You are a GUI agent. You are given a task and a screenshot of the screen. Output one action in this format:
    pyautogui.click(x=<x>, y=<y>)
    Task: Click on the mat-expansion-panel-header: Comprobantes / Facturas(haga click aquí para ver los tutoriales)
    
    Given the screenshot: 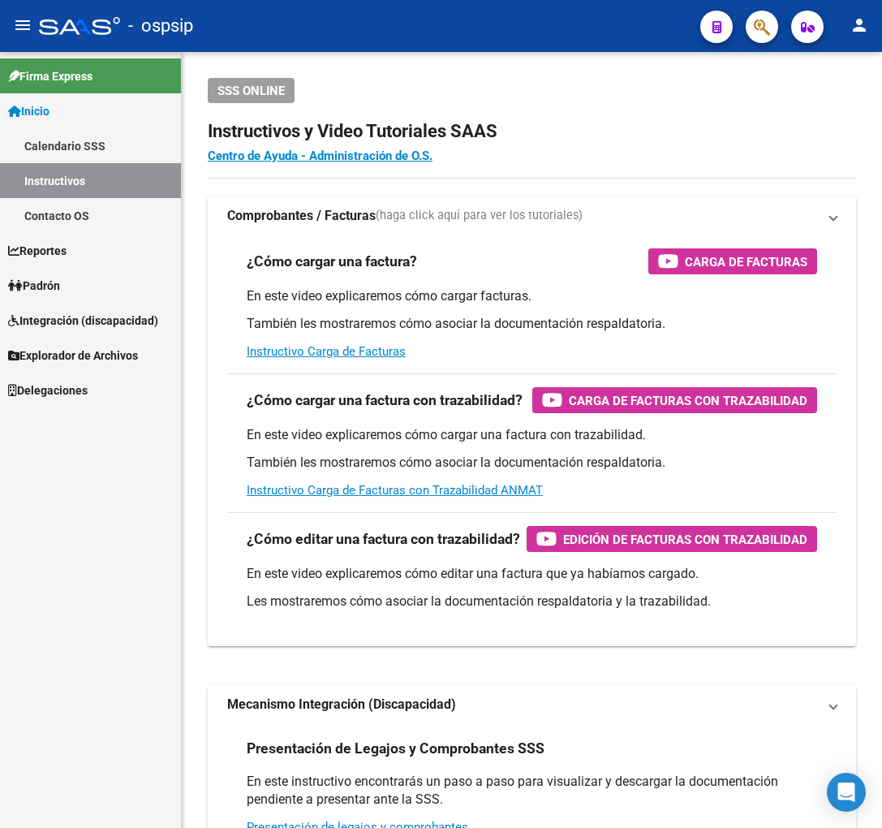 What is the action you would take?
    pyautogui.click(x=532, y=216)
    